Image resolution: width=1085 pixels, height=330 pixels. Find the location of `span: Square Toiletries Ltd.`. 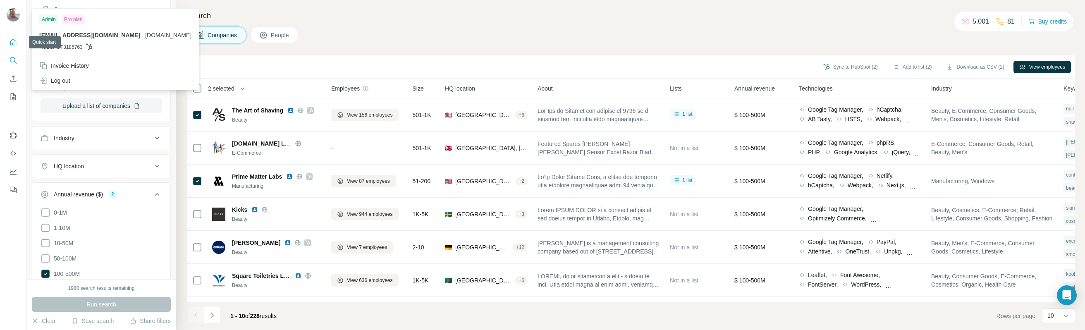

span: Square Toiletries Ltd. is located at coordinates (261, 276).